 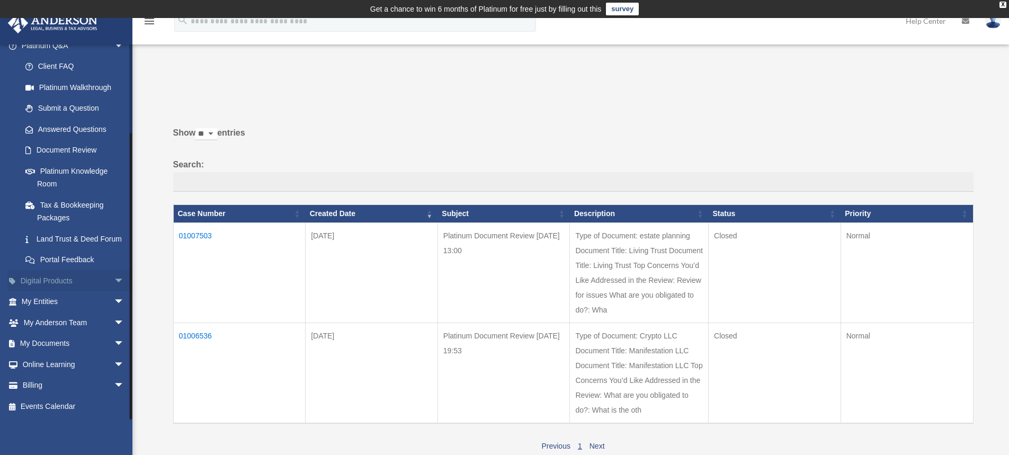 I want to click on a: Online Learningarrow_drop_down, so click(x=74, y=365).